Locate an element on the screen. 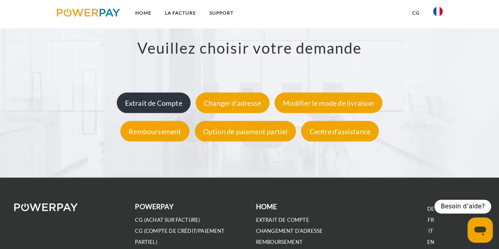 The height and width of the screenshot is (249, 499). a: Modifier le mode de livraison is located at coordinates (328, 103).